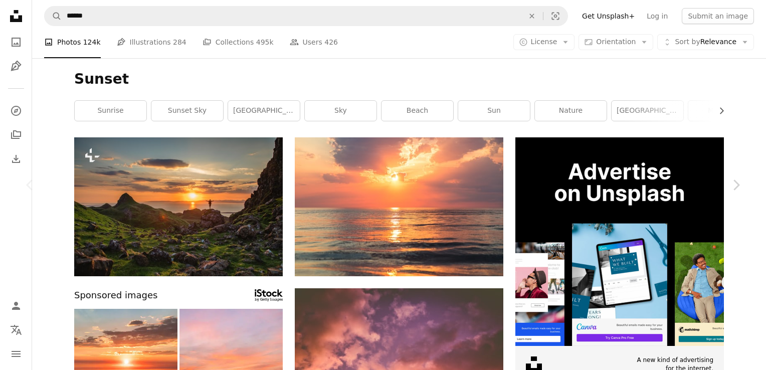 This screenshot has height=370, width=766. I want to click on button: Language, so click(16, 330).